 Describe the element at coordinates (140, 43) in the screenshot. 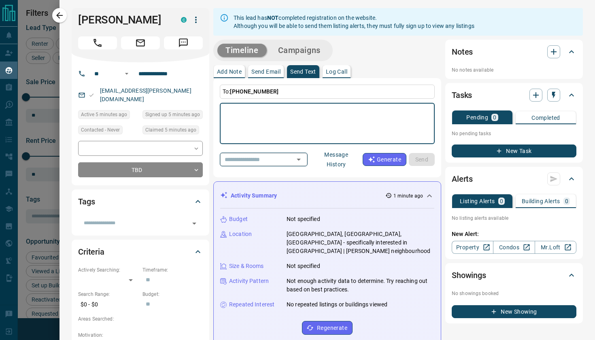

I see `span: Email` at that location.